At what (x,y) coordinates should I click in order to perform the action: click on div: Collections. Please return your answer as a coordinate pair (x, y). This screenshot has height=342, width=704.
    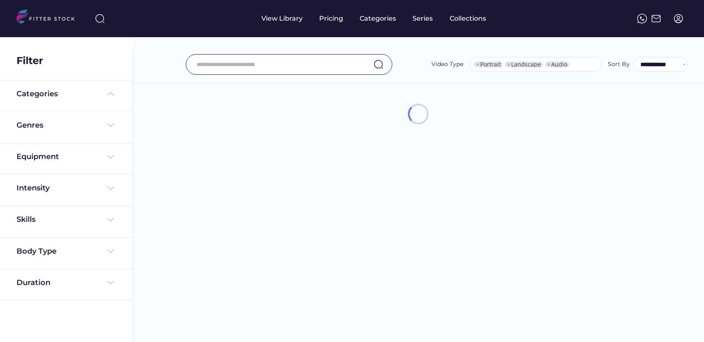
    Looking at the image, I should click on (468, 19).